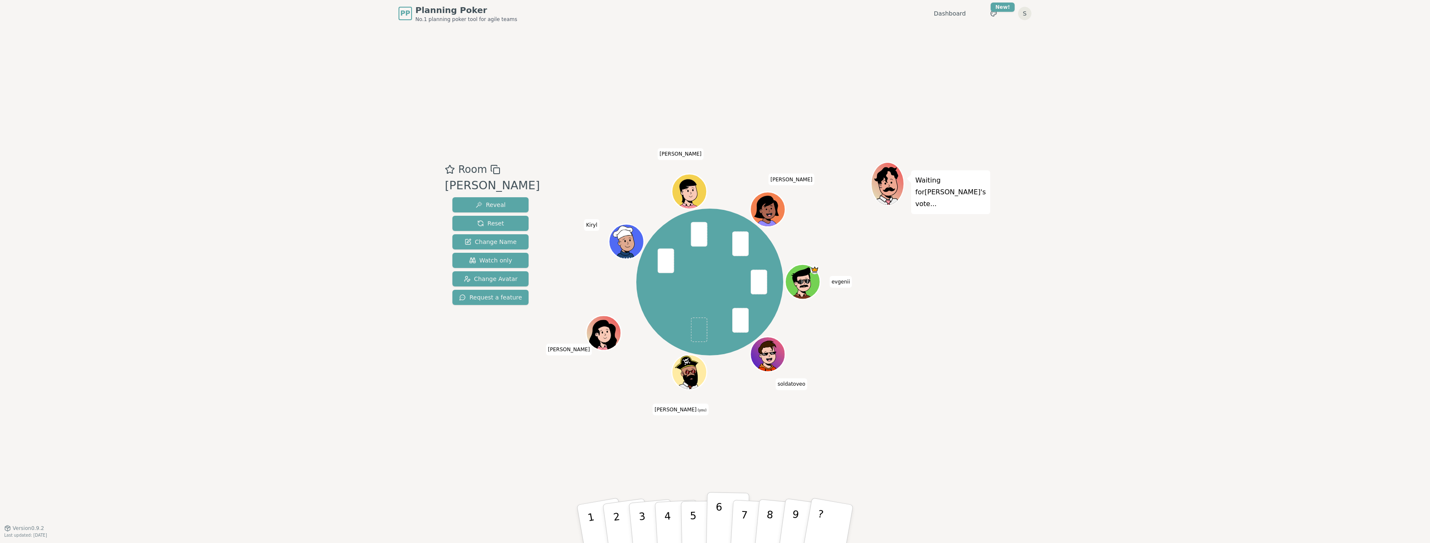 Image resolution: width=1430 pixels, height=543 pixels. I want to click on div: New!, so click(1003, 7).